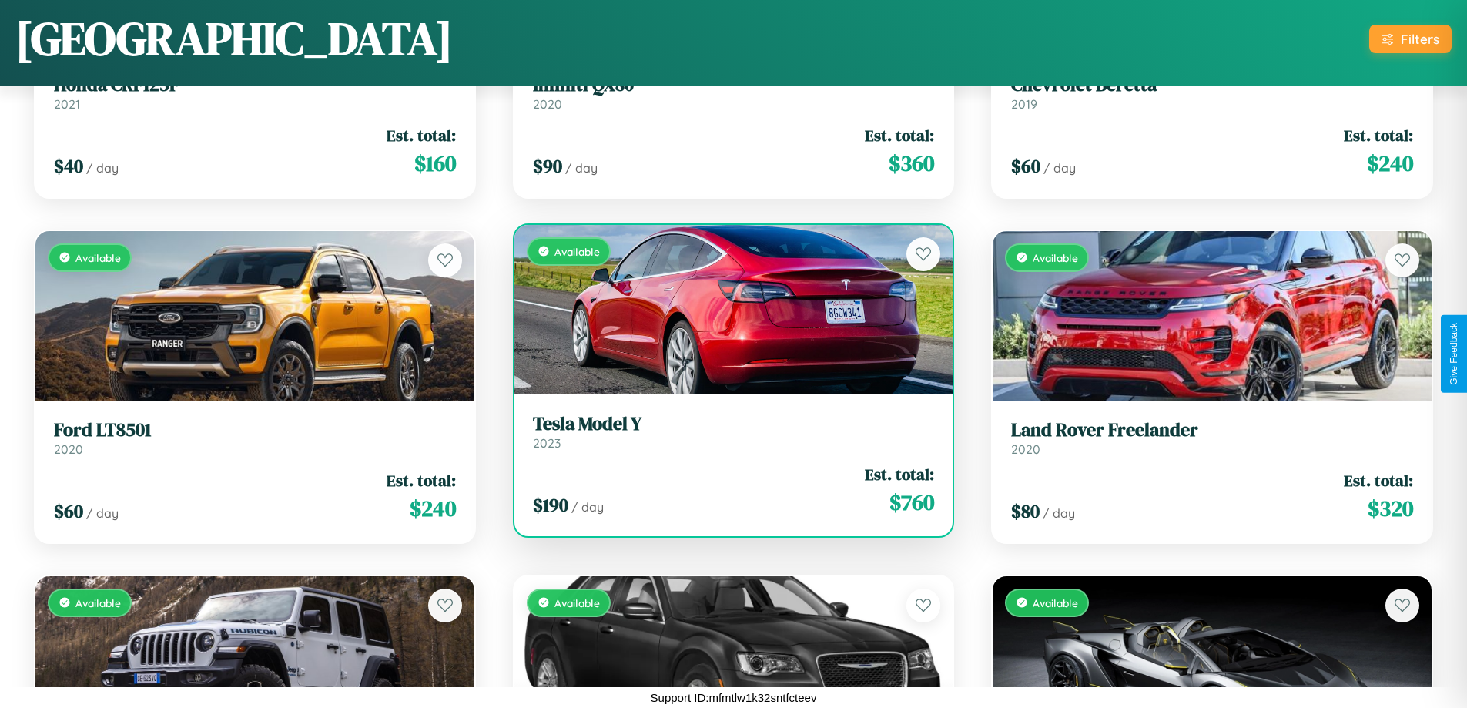  What do you see at coordinates (1212, 430) in the screenshot?
I see `h3: Land Rover Freelander` at bounding box center [1212, 430].